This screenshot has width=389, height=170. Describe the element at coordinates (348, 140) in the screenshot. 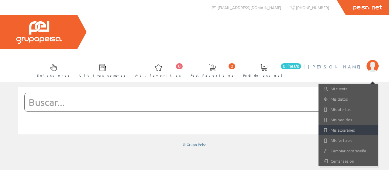

I see `a: Mis facturas` at that location.